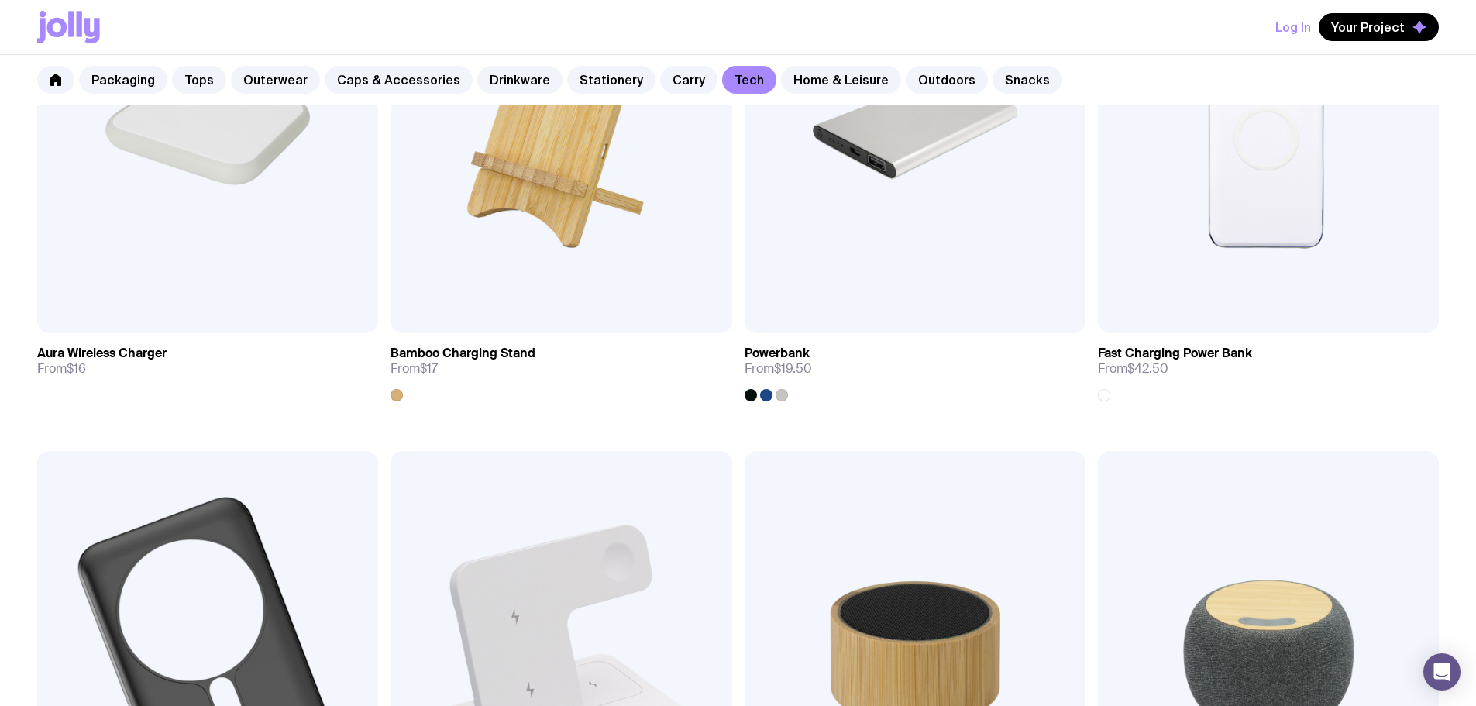 Image resolution: width=1476 pixels, height=706 pixels. Describe the element at coordinates (1442, 672) in the screenshot. I see `div: Open Intercom Messenger` at that location.